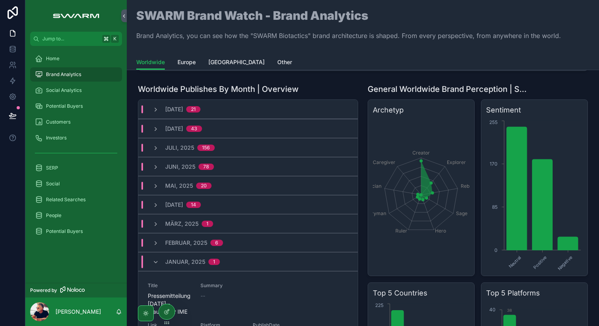  What do you see at coordinates (53, 215) in the screenshot?
I see `span: People` at bounding box center [53, 215].